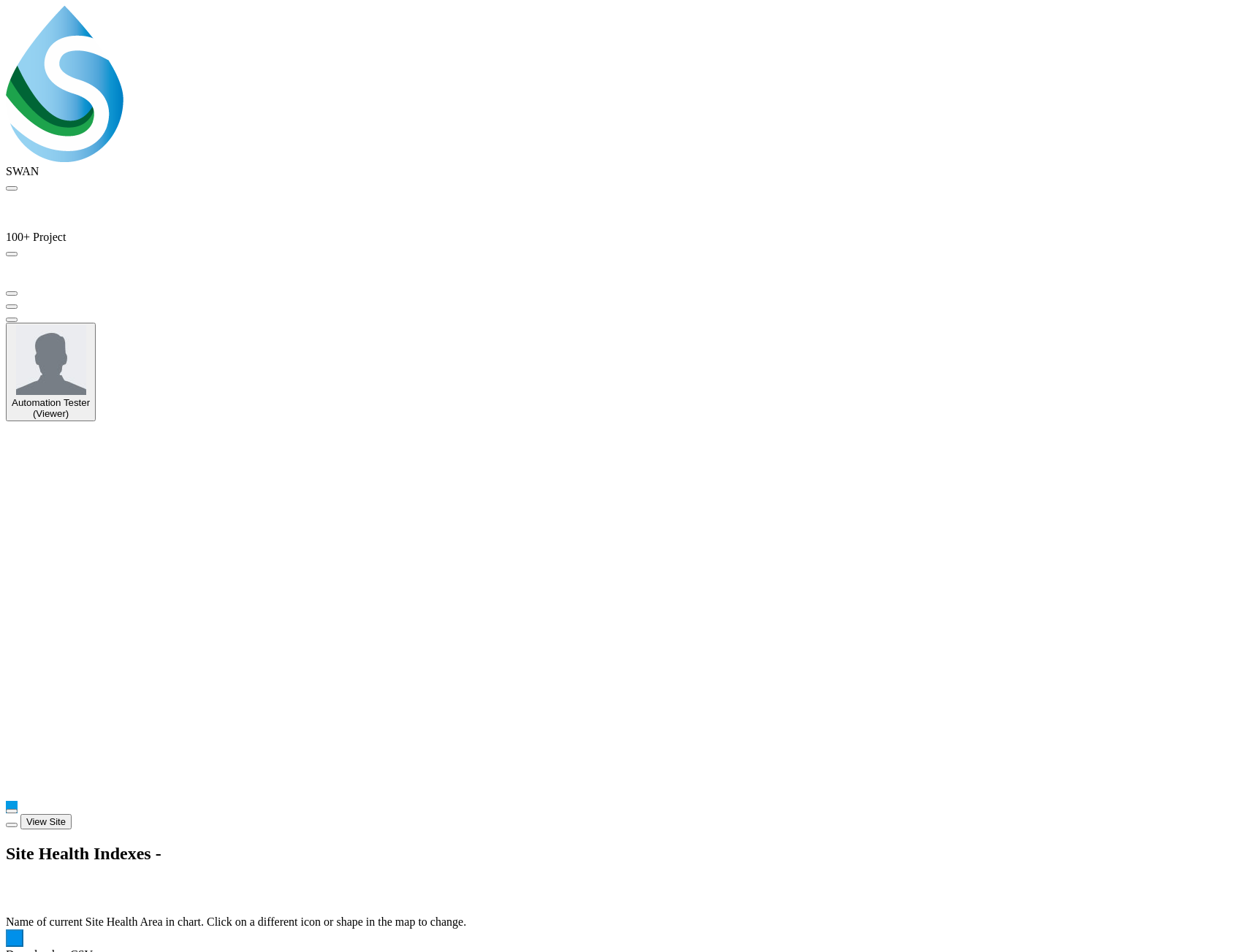  Describe the element at coordinates (50, 372) in the screenshot. I see `button: Automation Tester (Viewer) icon-chevron-down` at that location.